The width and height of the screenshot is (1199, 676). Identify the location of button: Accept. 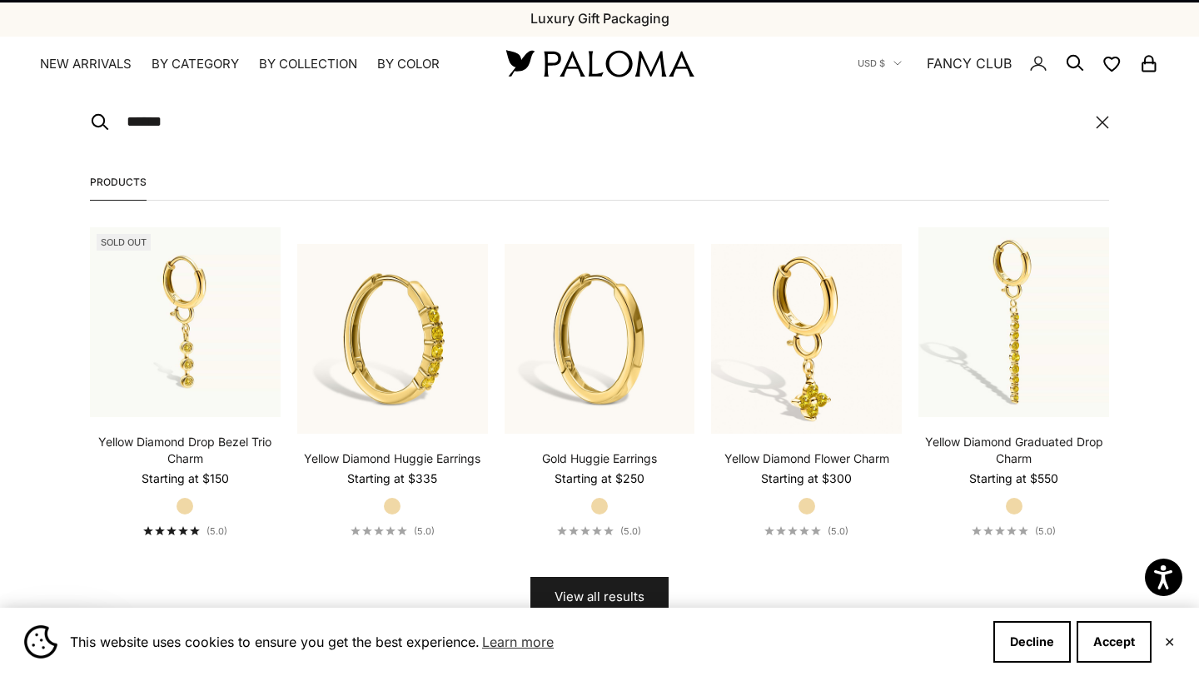
(1114, 642).